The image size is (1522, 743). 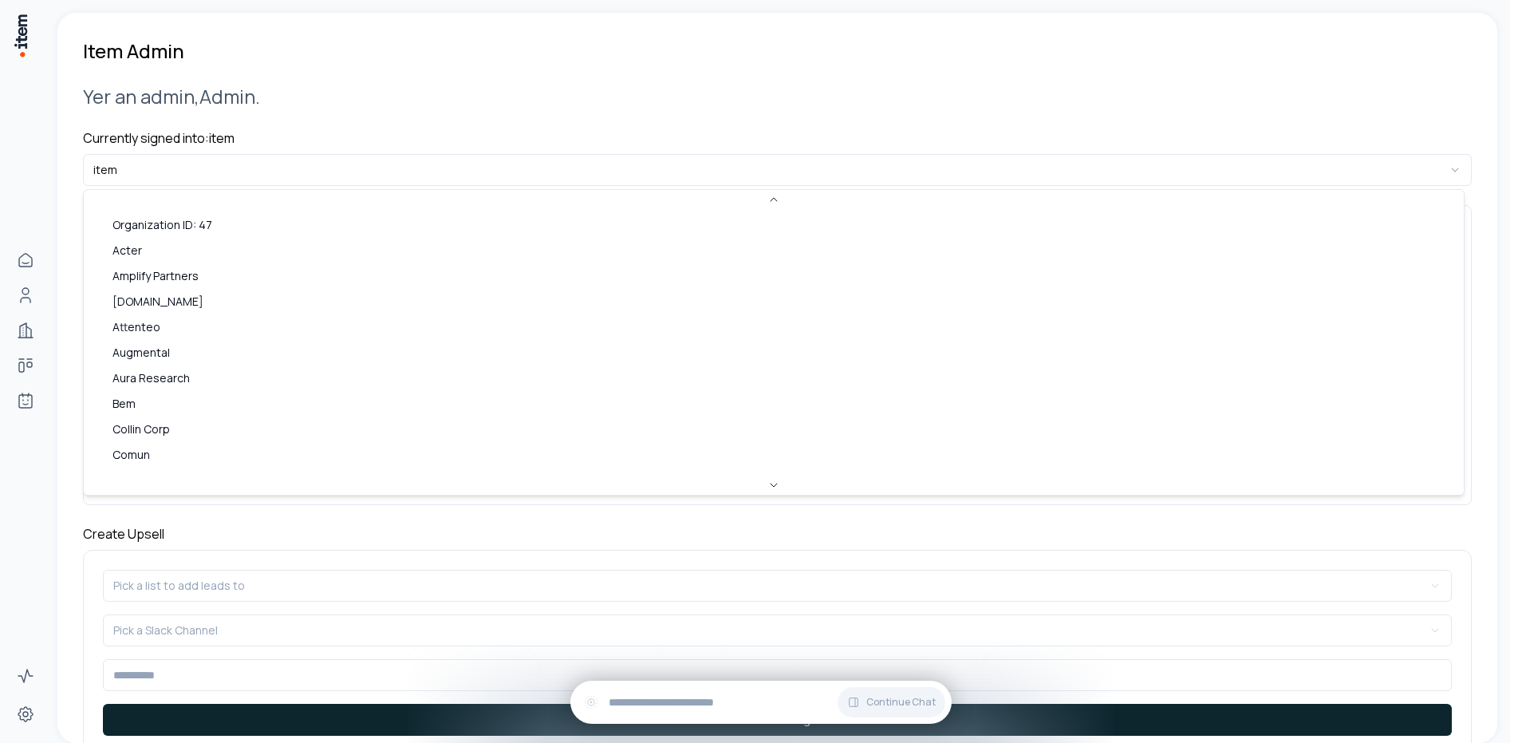 I want to click on span: Enrich Labs, so click(x=142, y=480).